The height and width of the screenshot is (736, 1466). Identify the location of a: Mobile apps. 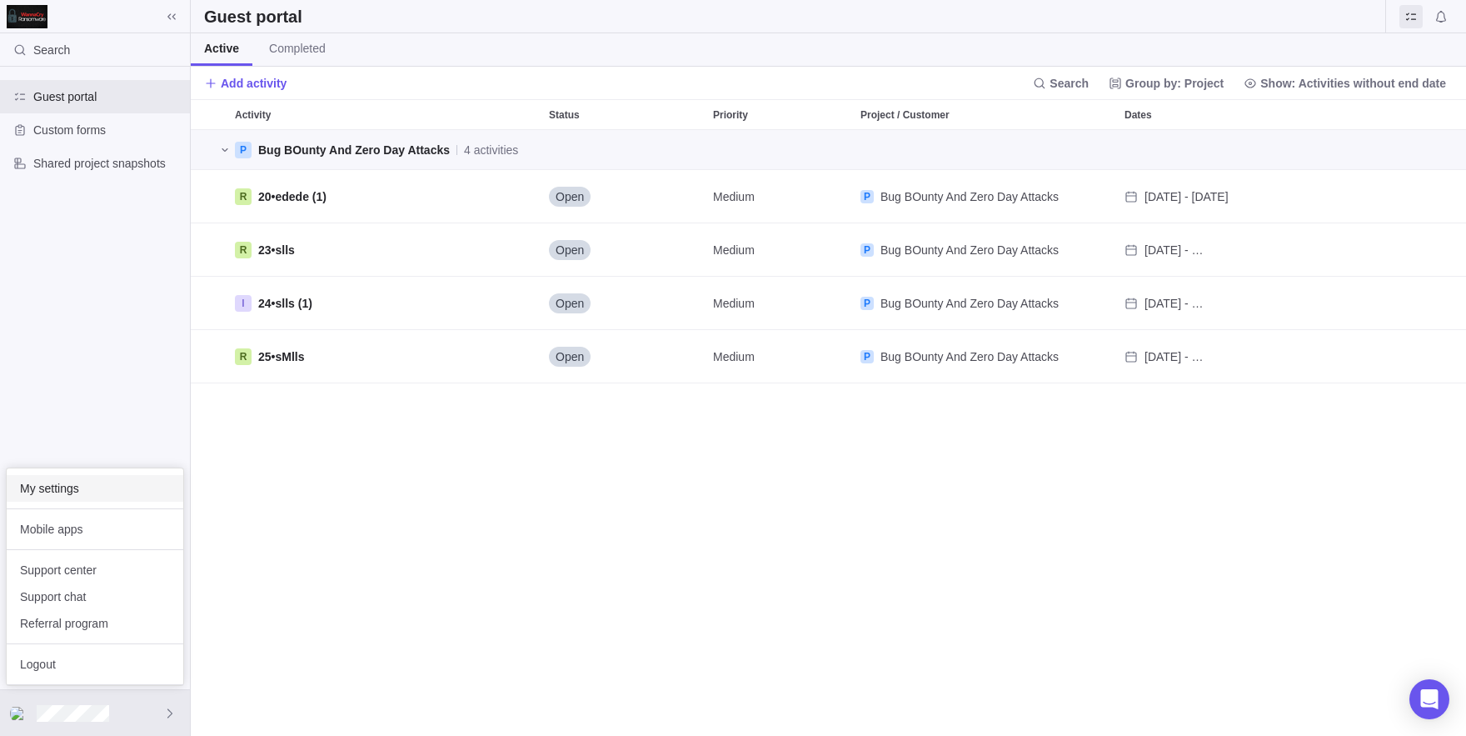
(95, 529).